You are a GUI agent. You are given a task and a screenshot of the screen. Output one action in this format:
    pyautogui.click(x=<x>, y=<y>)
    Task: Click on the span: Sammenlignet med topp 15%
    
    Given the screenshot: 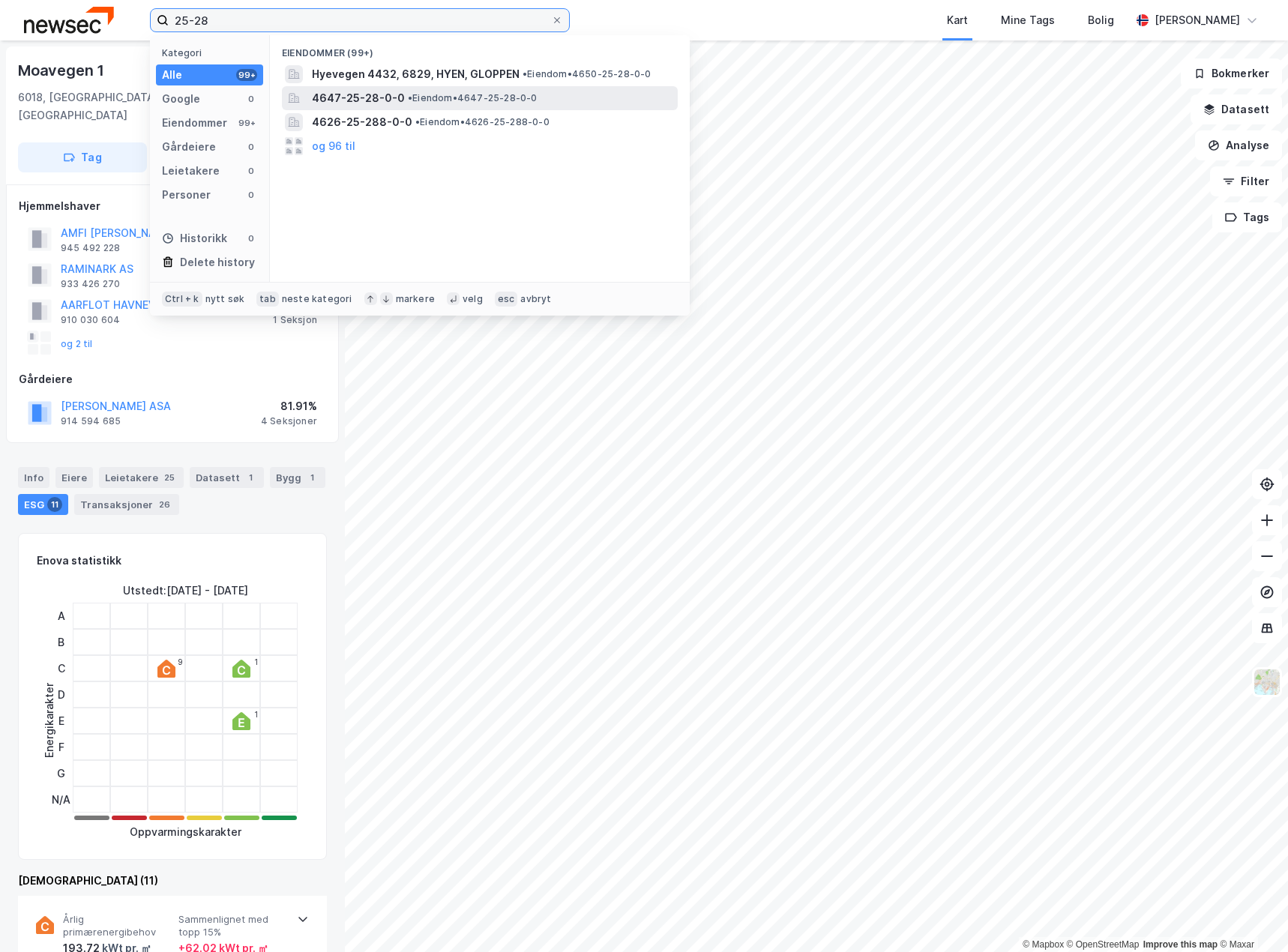 What is the action you would take?
    pyautogui.click(x=233, y=925)
    